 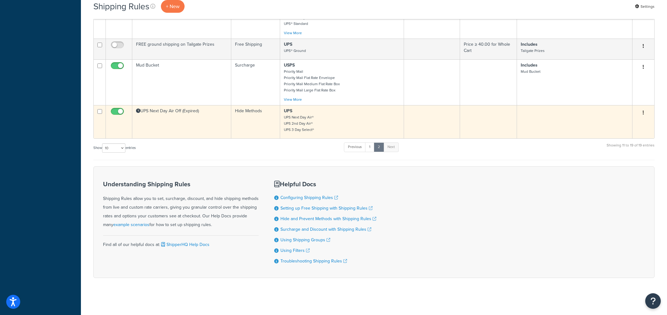 What do you see at coordinates (255, 122) in the screenshot?
I see `td: Hide Methods` at bounding box center [255, 122].